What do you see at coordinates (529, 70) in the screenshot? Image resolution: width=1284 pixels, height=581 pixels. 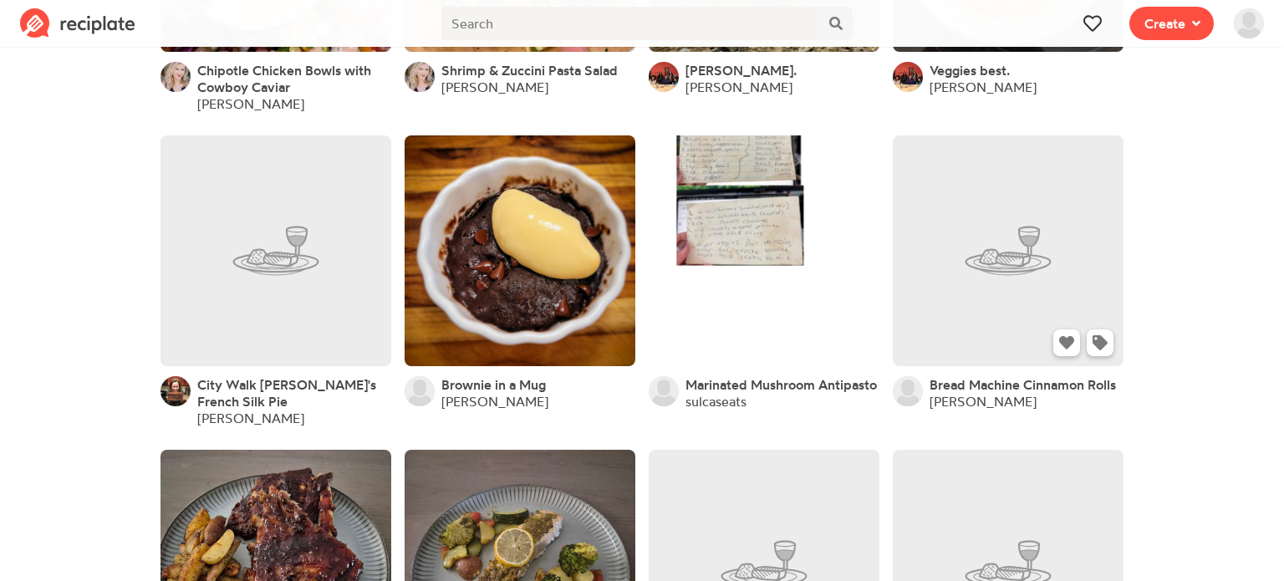 I see `a: Shrimp & Zuccini Pasta Salad` at bounding box center [529, 70].